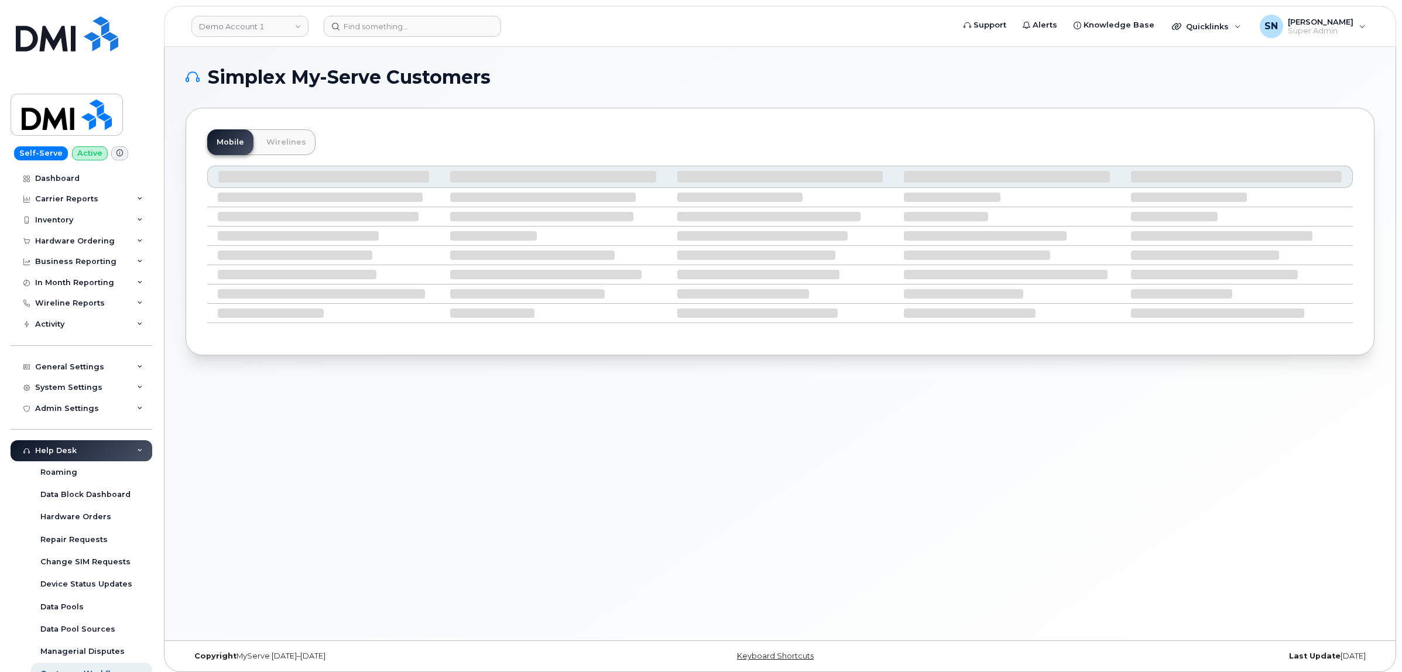  Describe the element at coordinates (215, 656) in the screenshot. I see `strong: Copyright` at that location.